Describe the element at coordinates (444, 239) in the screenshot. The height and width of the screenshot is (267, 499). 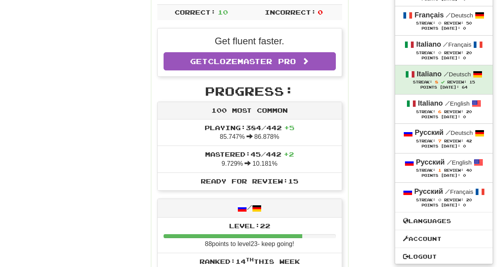
I see `a: Account` at that location.